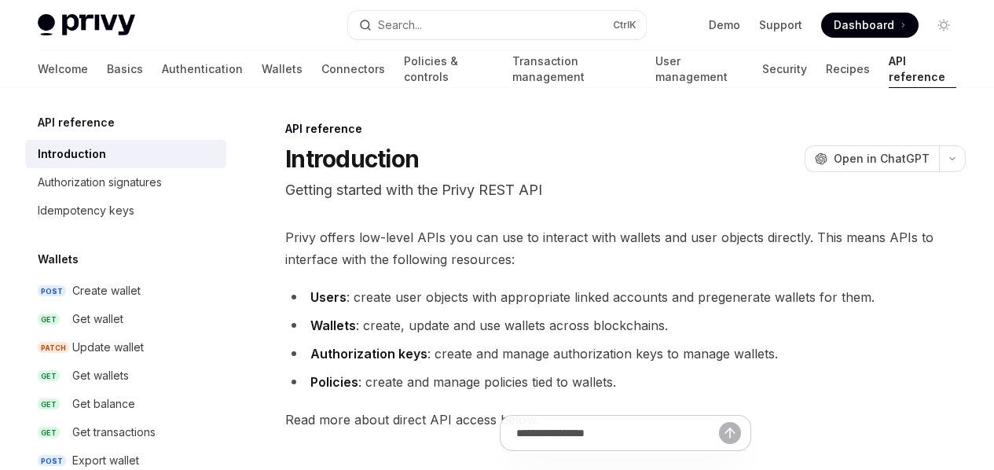 This screenshot has height=470, width=994. I want to click on a: Authorization signatures, so click(126, 182).